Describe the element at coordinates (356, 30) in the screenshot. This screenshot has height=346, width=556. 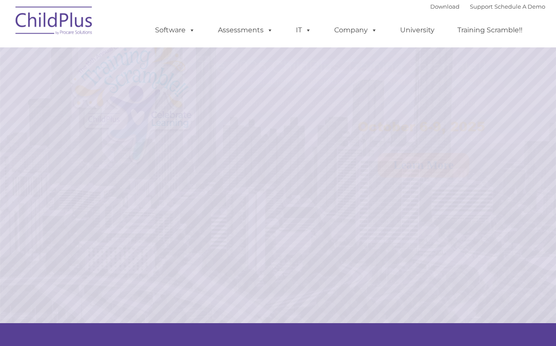
I see `a: Company` at that location.